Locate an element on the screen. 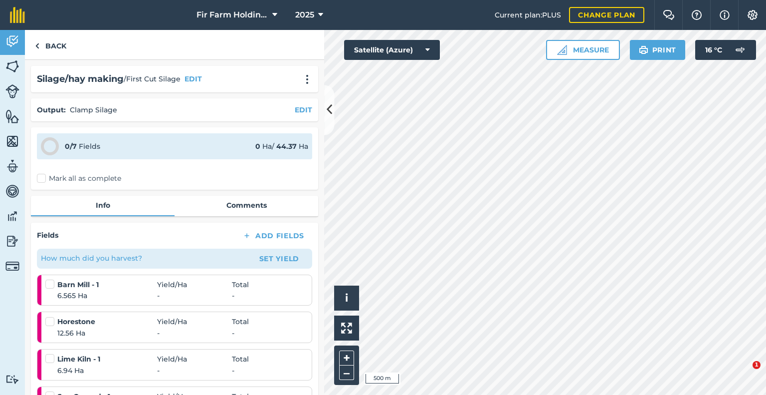 The image size is (766, 395). button: Add Fields is located at coordinates (273, 235).